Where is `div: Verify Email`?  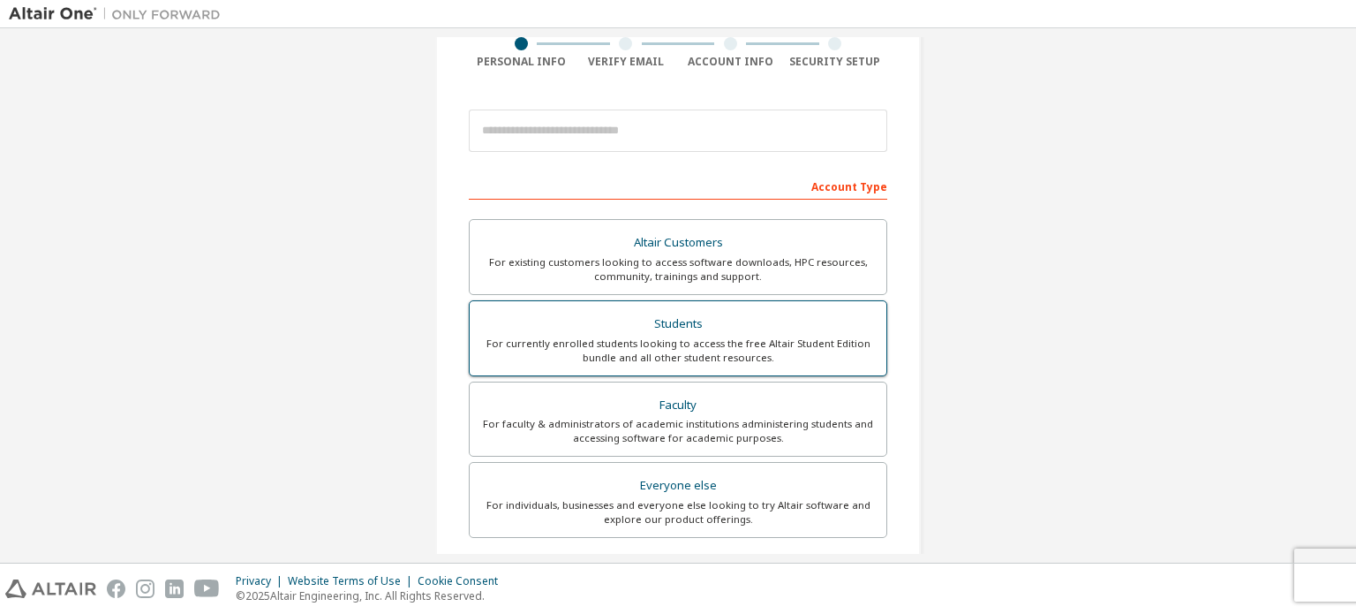
div: Verify Email is located at coordinates (626, 62).